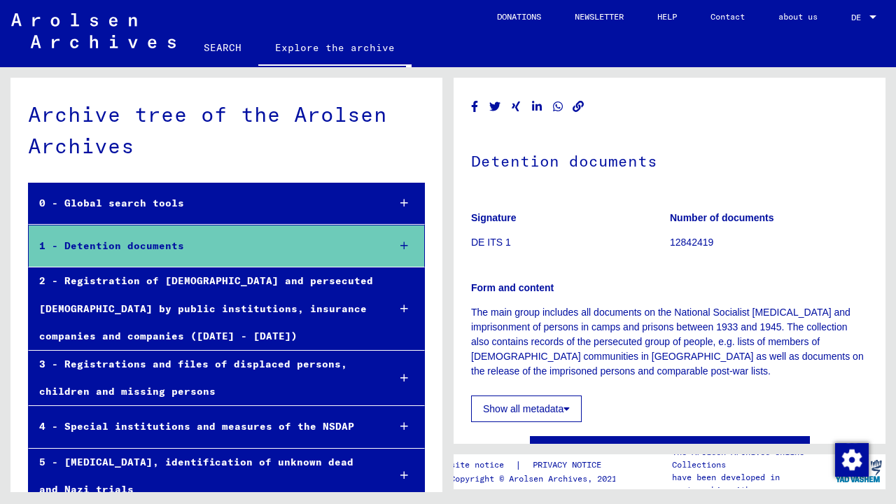 The image size is (896, 504). I want to click on a: PRIVACY NOTICE, so click(570, 465).